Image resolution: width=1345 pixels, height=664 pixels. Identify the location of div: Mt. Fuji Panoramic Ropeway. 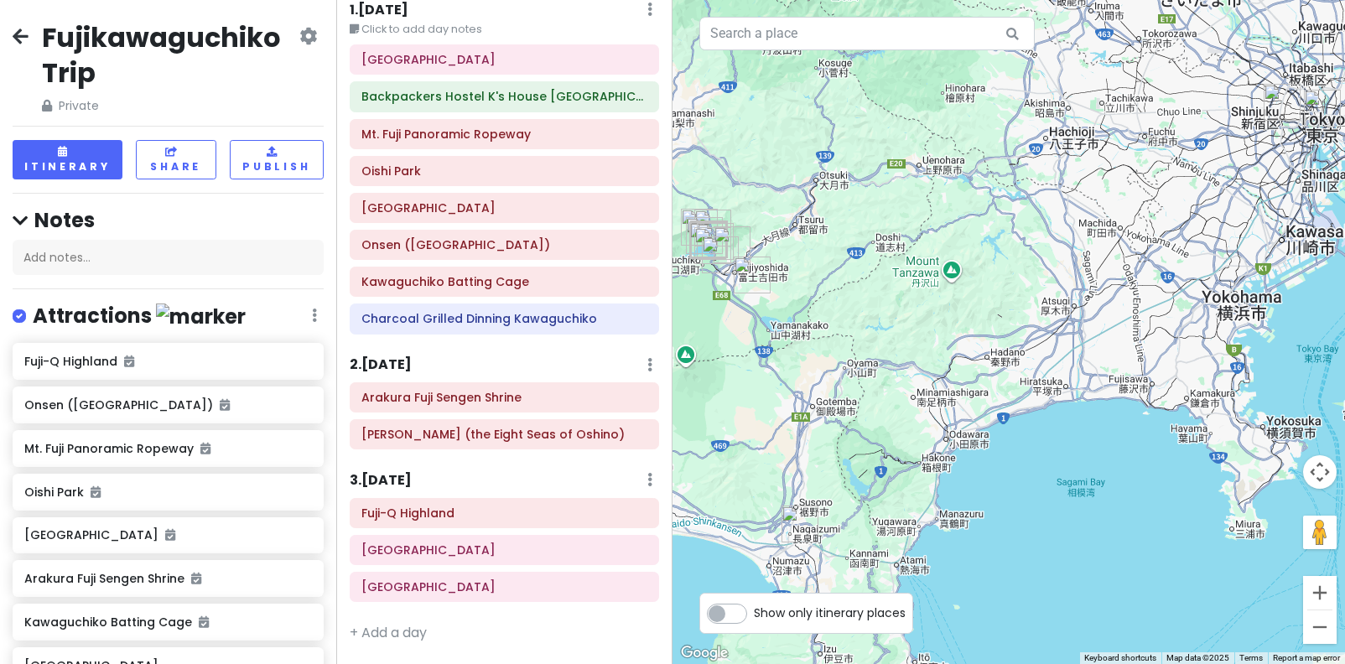
(715, 242).